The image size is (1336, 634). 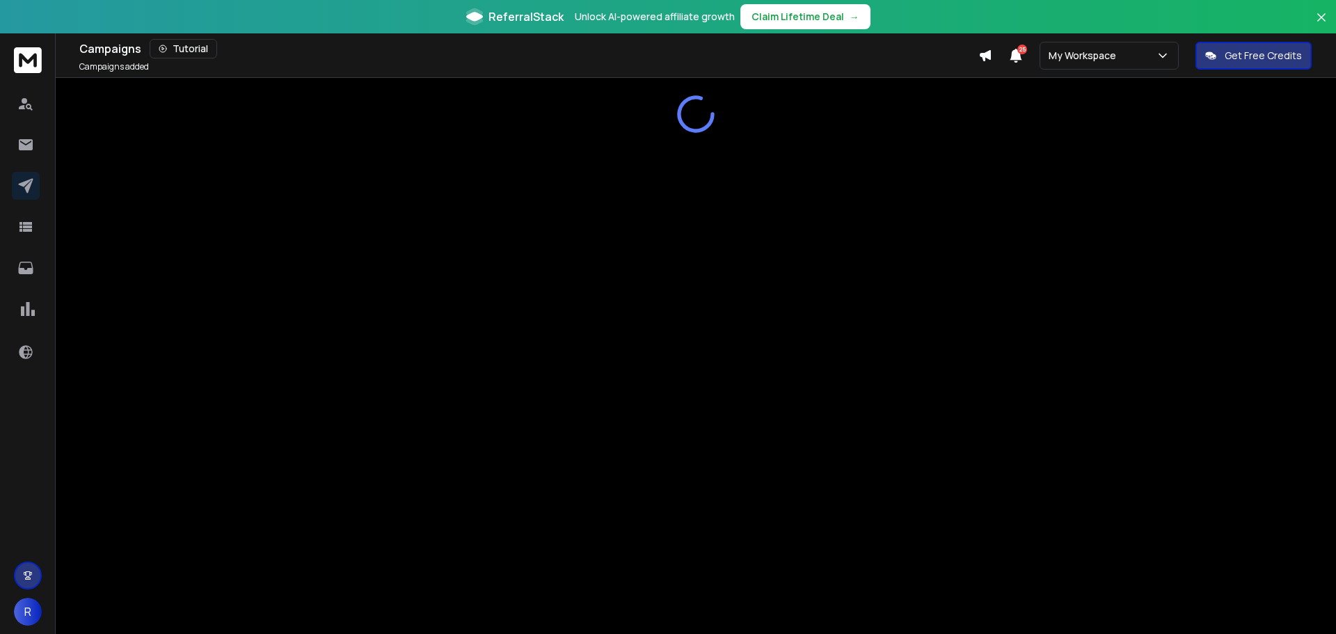 What do you see at coordinates (655, 17) in the screenshot?
I see `p: Unlock AI-powered affiliate growth` at bounding box center [655, 17].